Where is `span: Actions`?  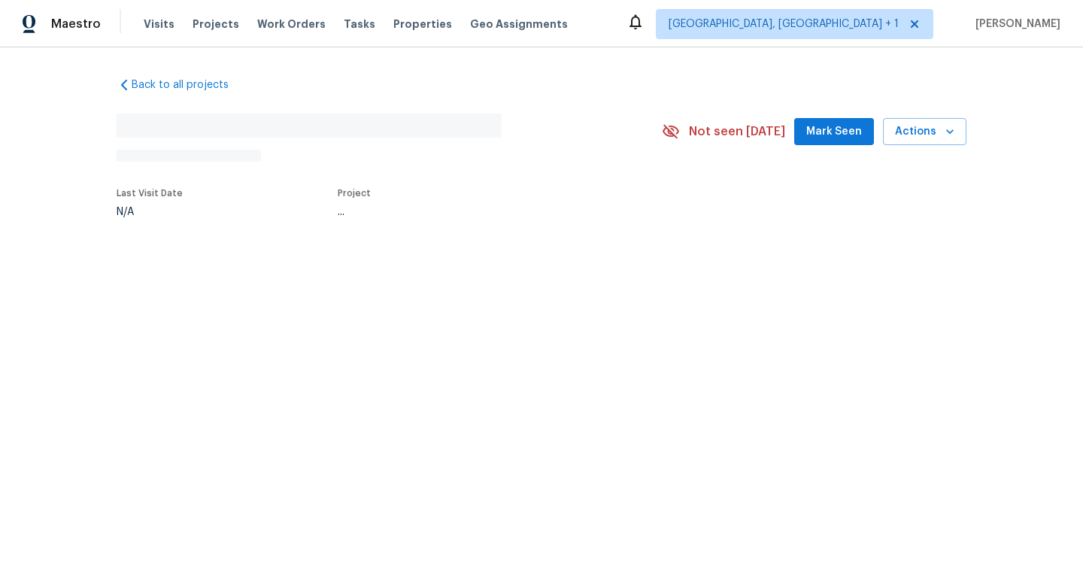 span: Actions is located at coordinates (925, 132).